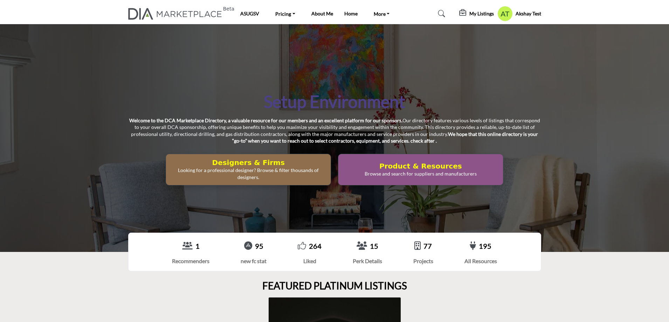  Describe the element at coordinates (480, 261) in the screenshot. I see `div: All Resources` at that location.